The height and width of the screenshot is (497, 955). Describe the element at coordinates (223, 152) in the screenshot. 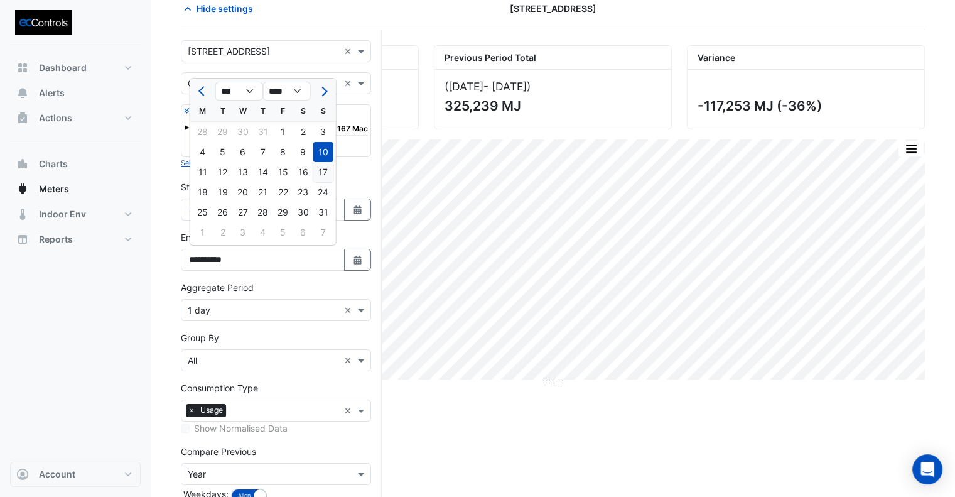

I see `div: Tuesday, August 5, 2025` at that location.